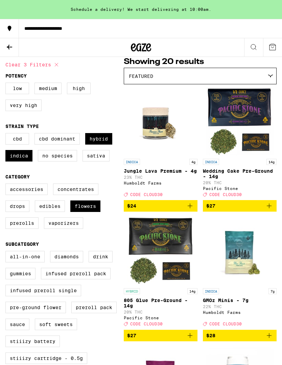  What do you see at coordinates (22, 244) in the screenshot?
I see `legend: Subcategory` at bounding box center [22, 244].